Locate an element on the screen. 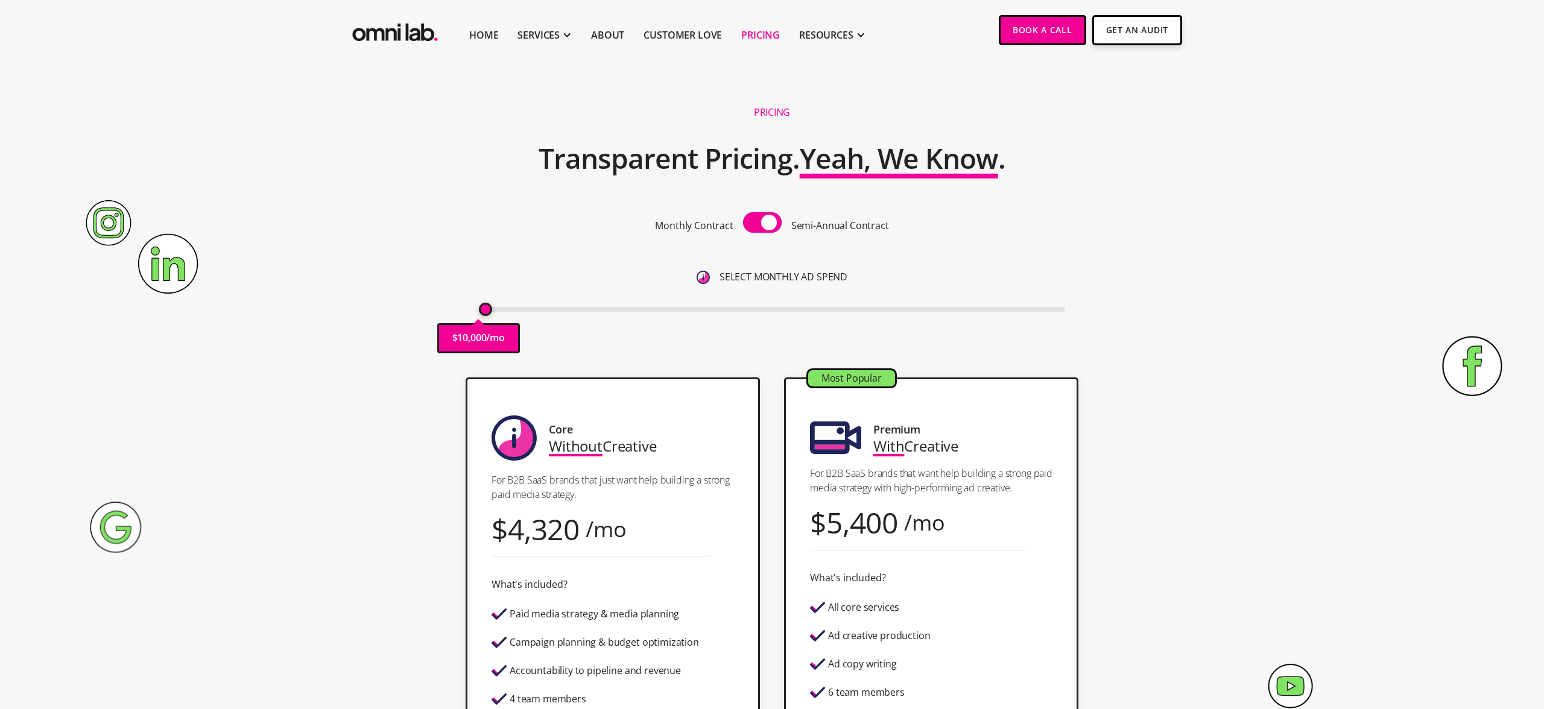 The width and height of the screenshot is (1544, 709). div: RESOURCES is located at coordinates (826, 35).